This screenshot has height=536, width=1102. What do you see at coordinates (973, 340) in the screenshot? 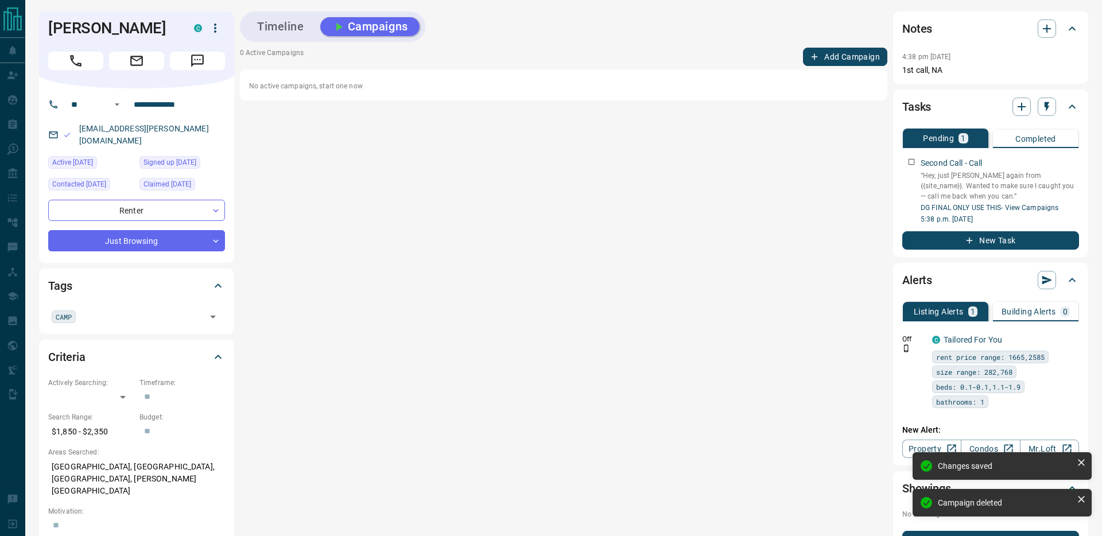
I see `a: Tailored For You` at bounding box center [973, 340].